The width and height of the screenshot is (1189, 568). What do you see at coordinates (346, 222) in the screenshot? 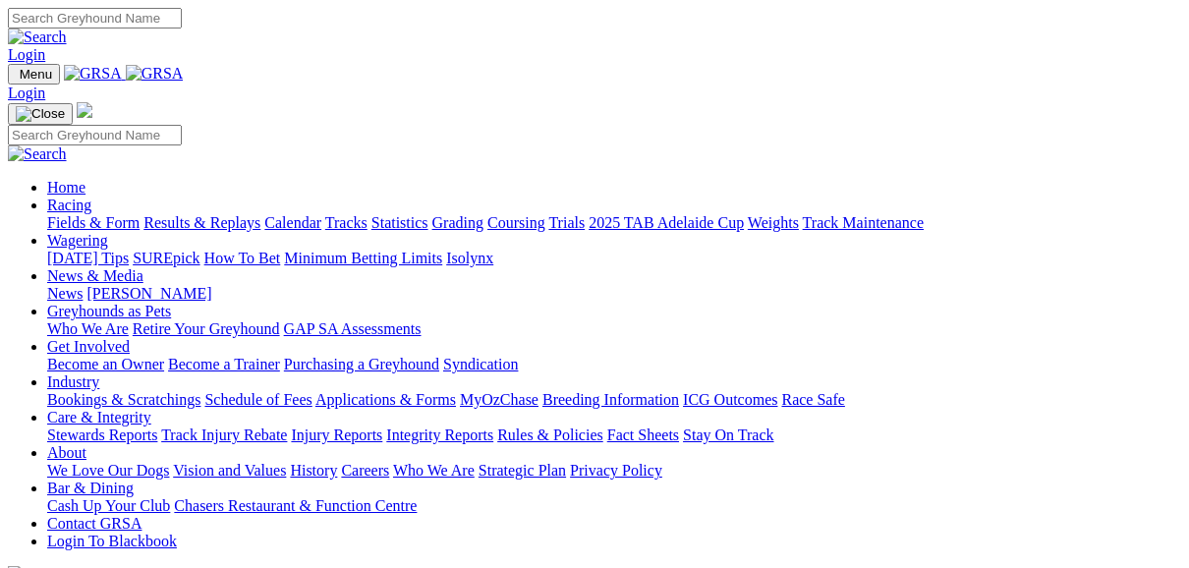
I see `a: Tracks` at bounding box center [346, 222].